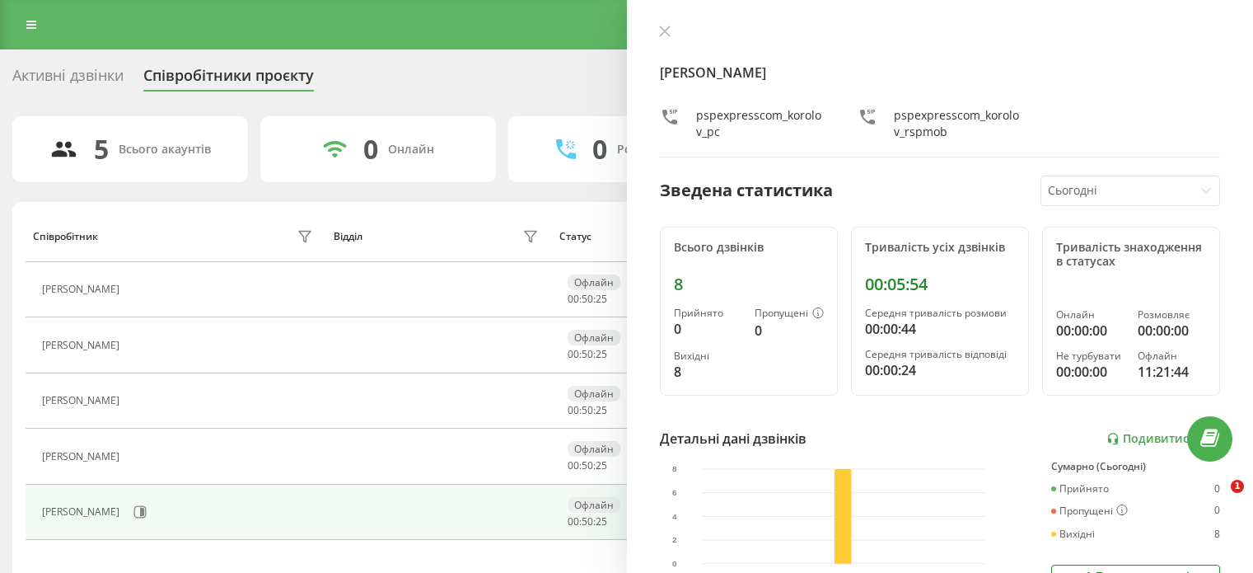  What do you see at coordinates (68, 79) in the screenshot?
I see `div: Активні дзвінки` at bounding box center [68, 79].